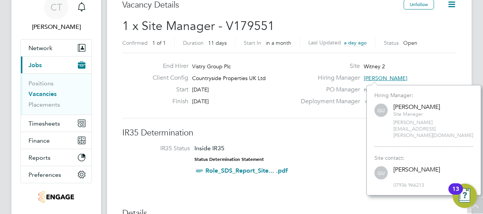 The height and width of the screenshot is (214, 483). What do you see at coordinates (159, 43) in the screenshot?
I see `span: 1 of 1` at bounding box center [159, 43].